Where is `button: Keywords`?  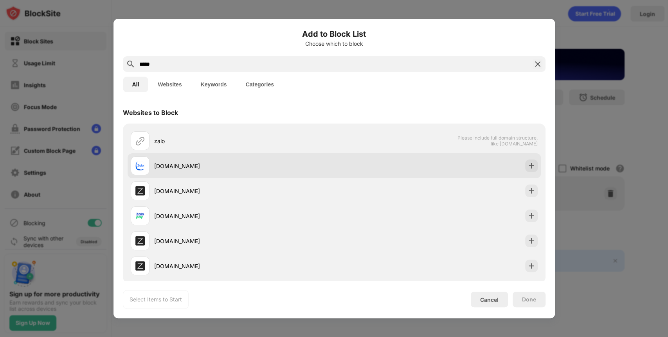
button: Keywords is located at coordinates (214, 84).